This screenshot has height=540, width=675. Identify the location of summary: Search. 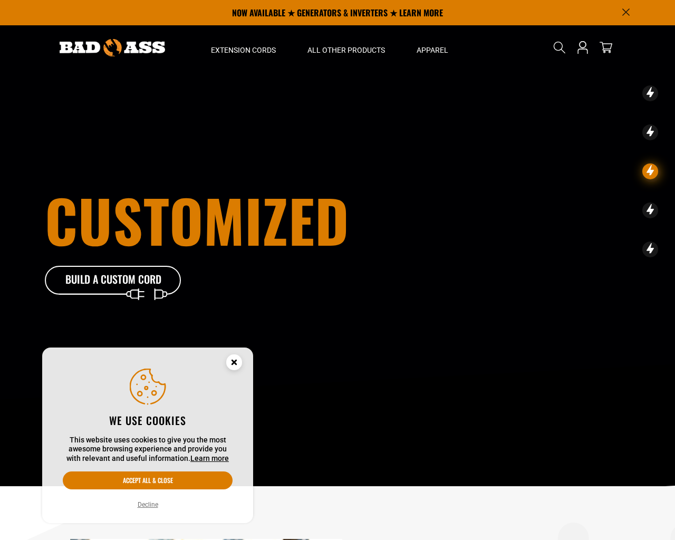
(559, 47).